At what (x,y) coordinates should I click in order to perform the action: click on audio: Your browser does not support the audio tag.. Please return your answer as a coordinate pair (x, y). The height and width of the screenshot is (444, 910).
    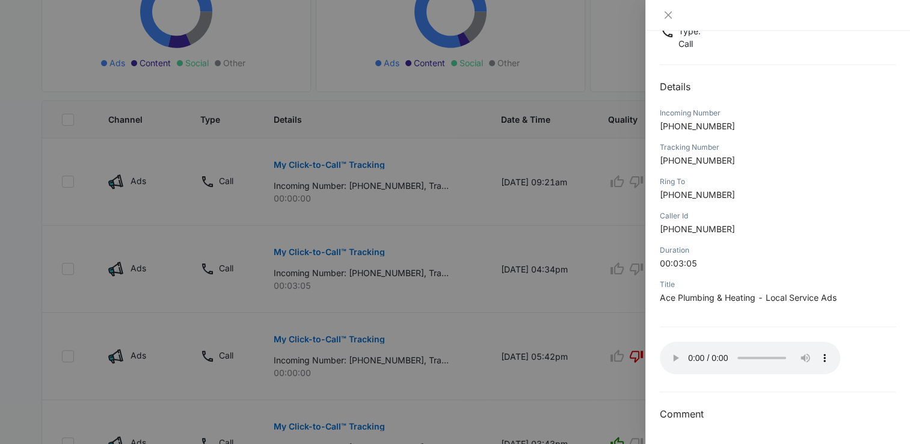
    Looking at the image, I should click on (750, 358).